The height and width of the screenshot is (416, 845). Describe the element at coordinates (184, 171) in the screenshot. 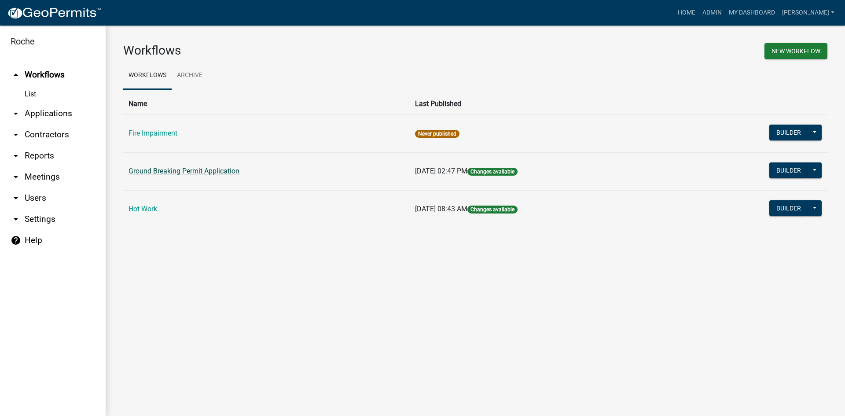

I see `a: Ground Breaking Permit Application` at that location.